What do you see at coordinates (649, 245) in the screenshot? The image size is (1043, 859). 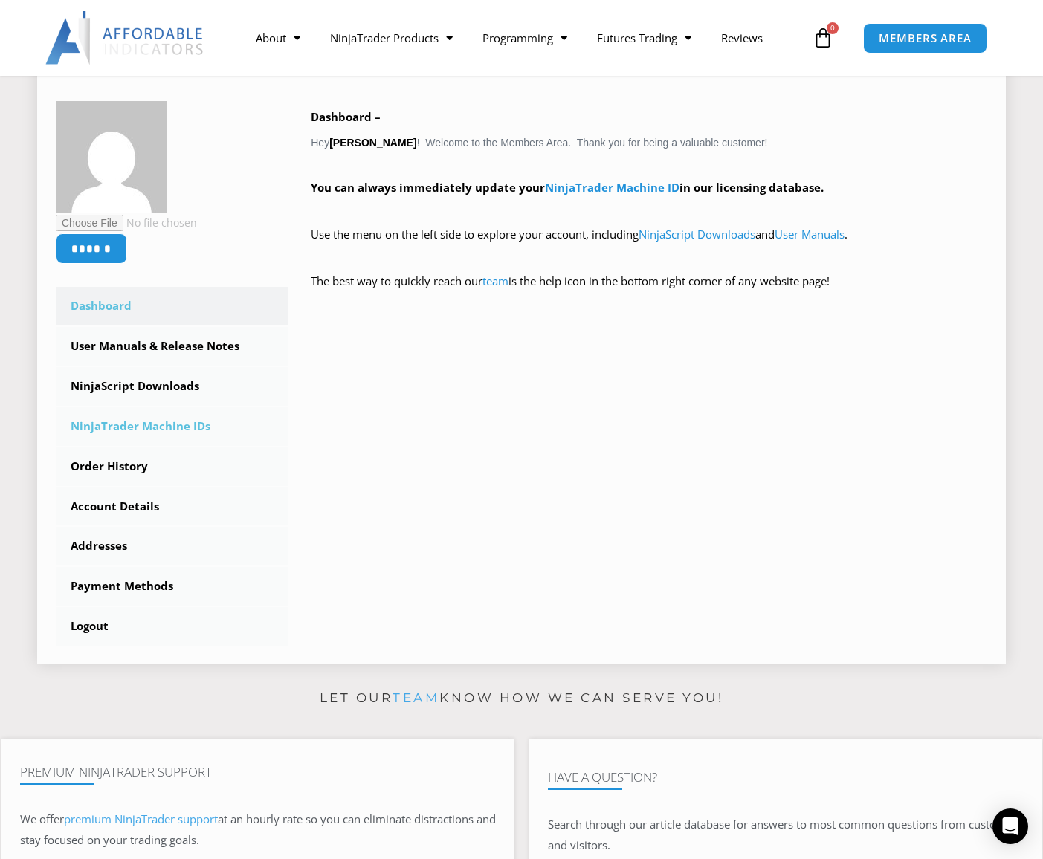 I see `p: Use the menu on the left side to explore your account, including and .` at bounding box center [649, 245].